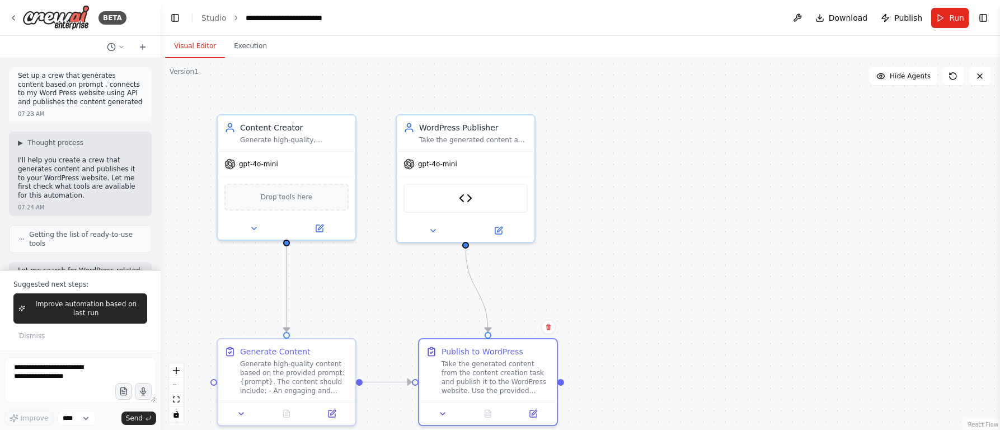  What do you see at coordinates (176, 414) in the screenshot?
I see `button: toggle interactivity` at bounding box center [176, 414].